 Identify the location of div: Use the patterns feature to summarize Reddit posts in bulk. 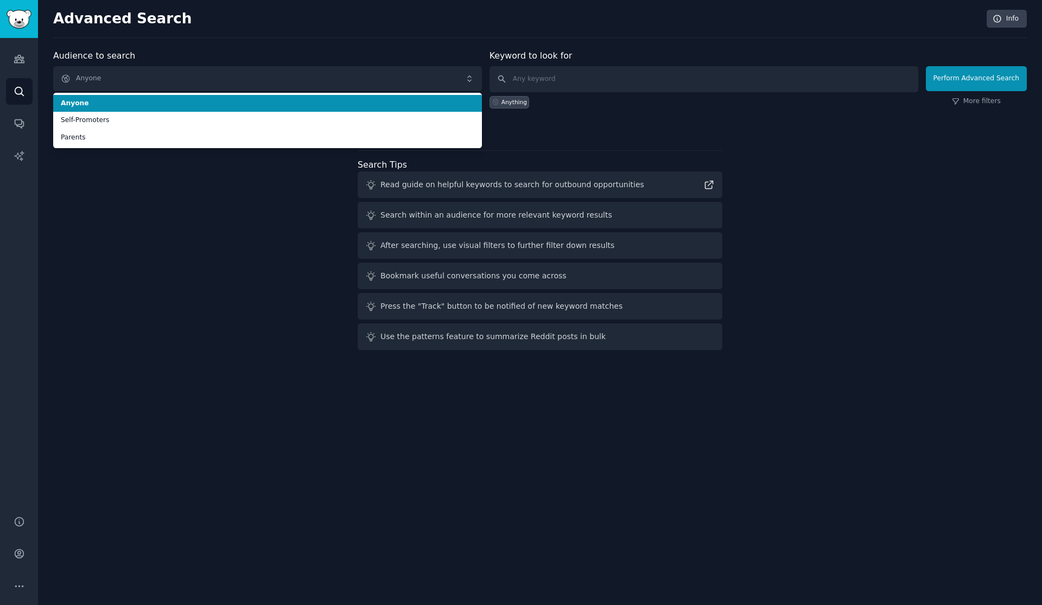
(493, 336).